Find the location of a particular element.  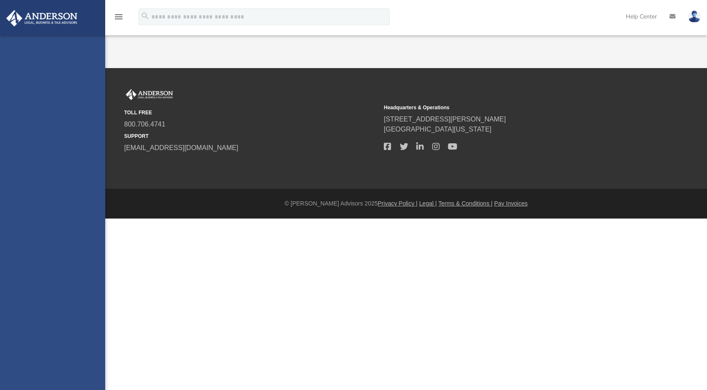

a: Terms & Conditions | is located at coordinates (465, 204).